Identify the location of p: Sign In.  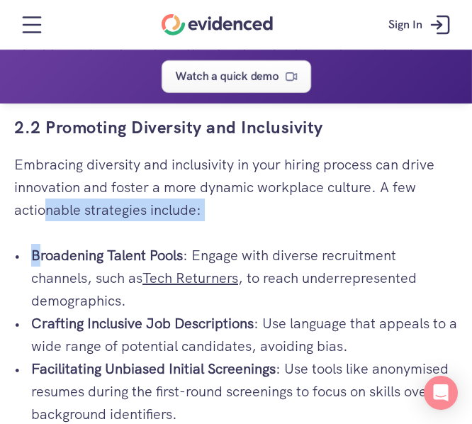
(405, 25).